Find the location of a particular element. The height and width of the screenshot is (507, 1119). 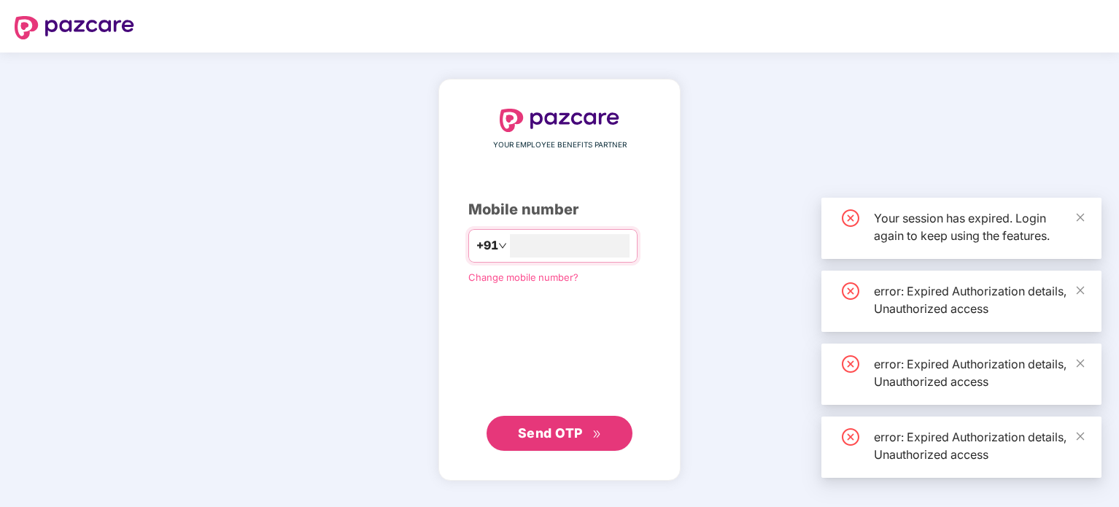

span: YOUR EMPLOYEE BENEFITS PARTNER is located at coordinates (559, 145).